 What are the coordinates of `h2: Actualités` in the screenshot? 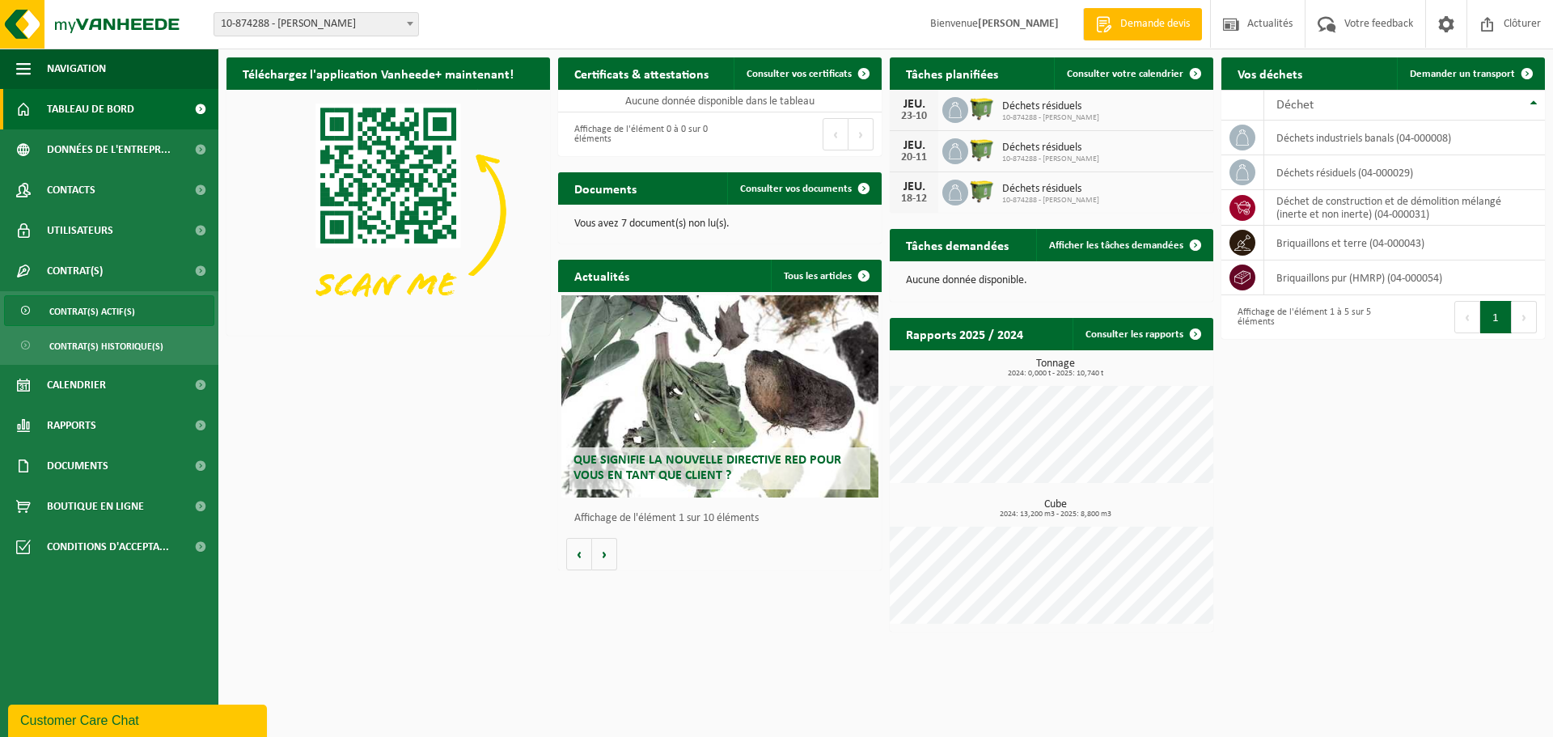 It's located at (602, 275).